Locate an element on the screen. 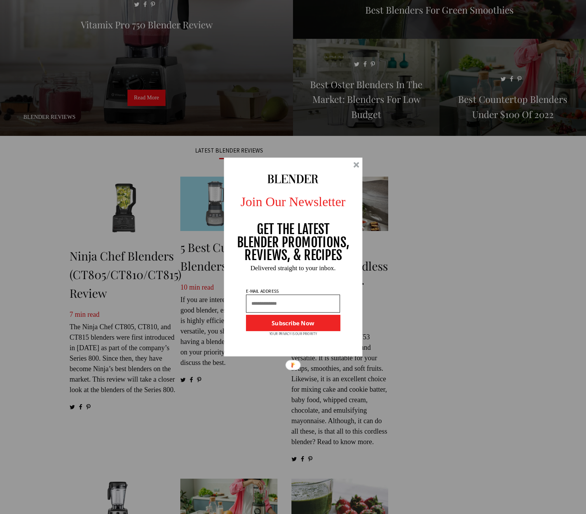 The width and height of the screenshot is (586, 514). p: Join Our Newsletter is located at coordinates (293, 202).